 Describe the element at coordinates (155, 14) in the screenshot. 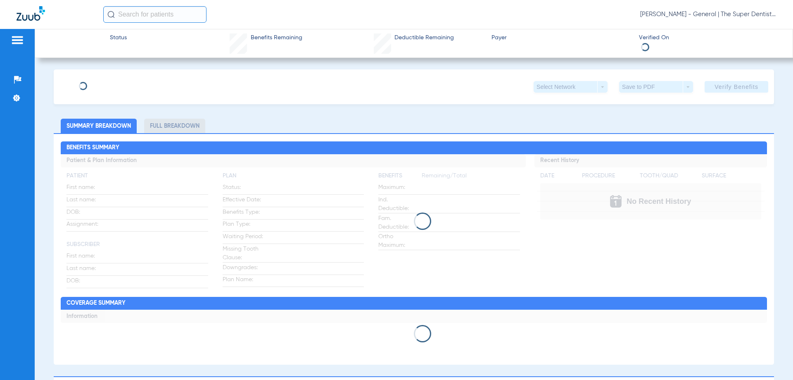

I see `input: Search for patients` at that location.